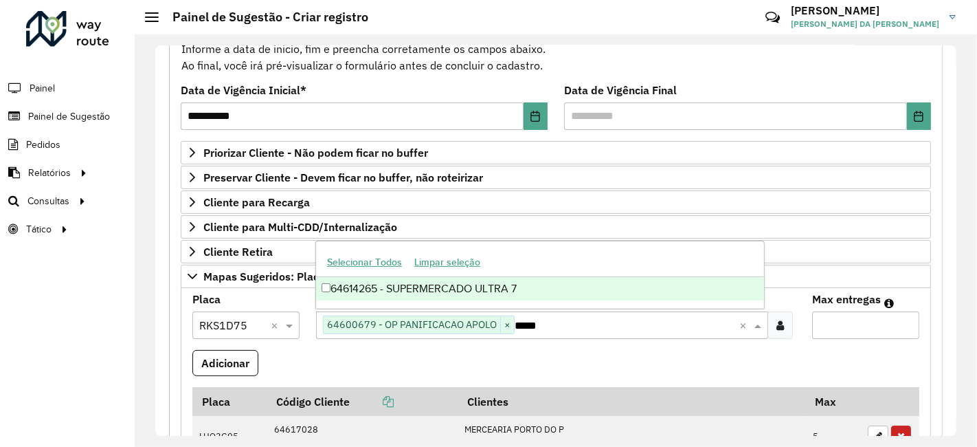 This screenshot has height=447, width=977. I want to click on span: Painel de Sugestão, so click(69, 116).